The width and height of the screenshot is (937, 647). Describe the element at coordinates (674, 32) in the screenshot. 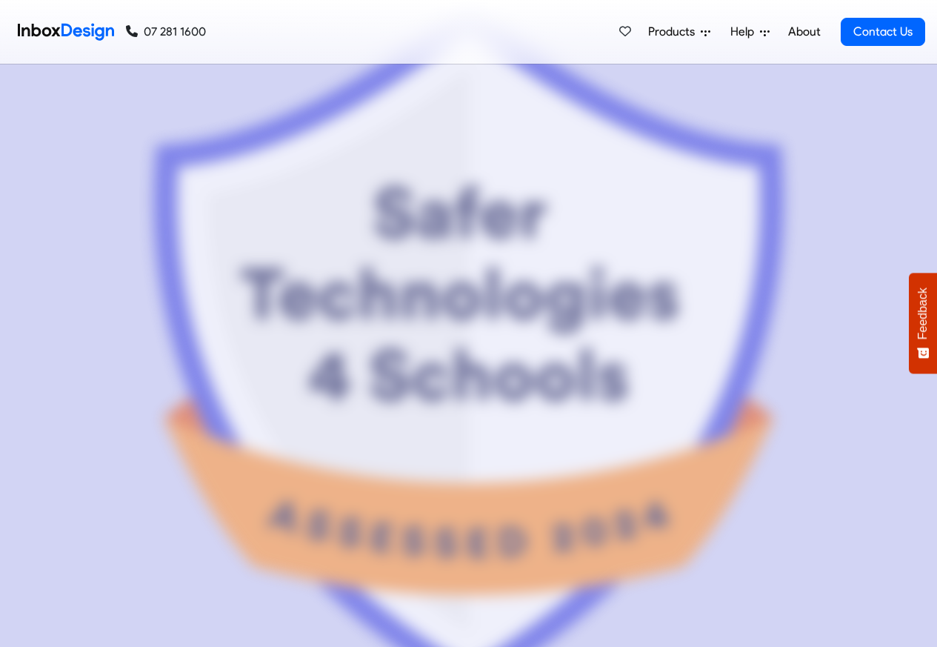

I see `span: Products` at that location.